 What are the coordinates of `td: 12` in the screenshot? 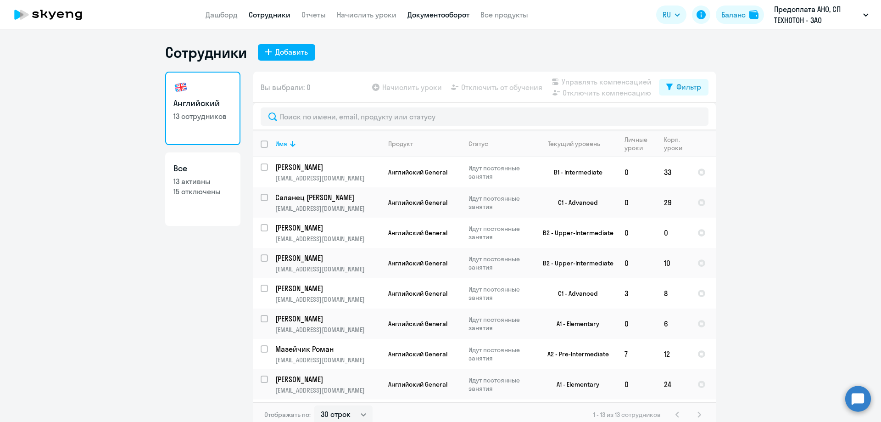 It's located at (673, 354).